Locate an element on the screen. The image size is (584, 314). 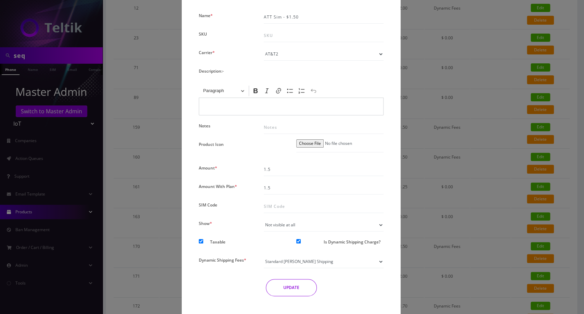
button: Paragraph, Heading is located at coordinates (224, 91).